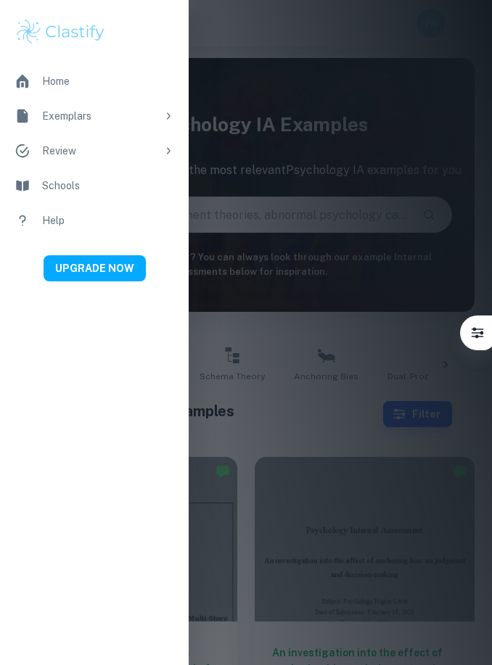 The image size is (492, 665). What do you see at coordinates (108, 220) in the screenshot?
I see `div: Help` at bounding box center [108, 220].